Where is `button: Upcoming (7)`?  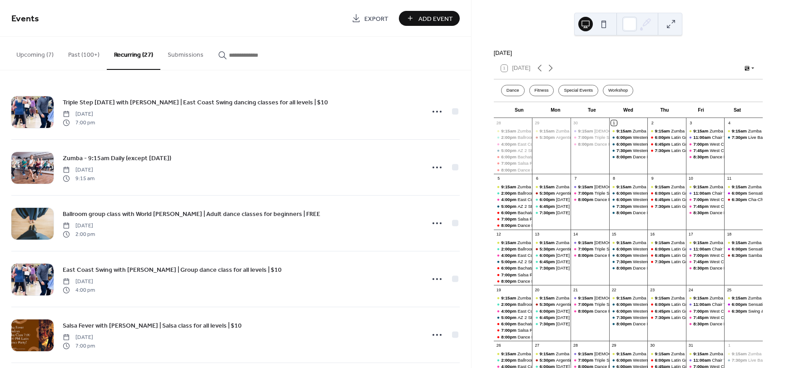 button: Upcoming (7) is located at coordinates (35, 53).